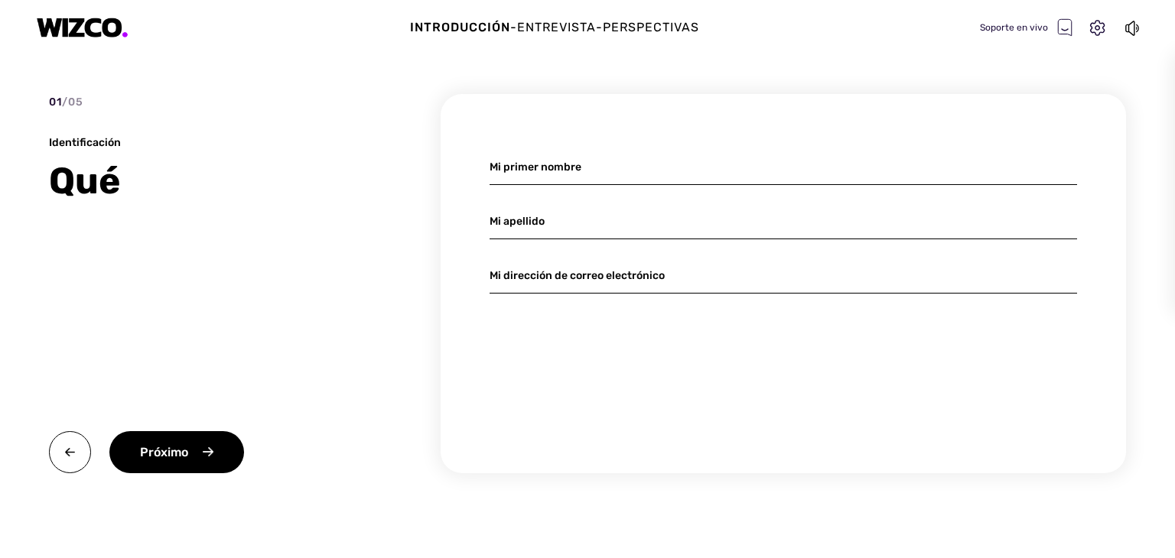 The width and height of the screenshot is (1175, 558). Describe the element at coordinates (55, 102) in the screenshot. I see `font: 01` at that location.